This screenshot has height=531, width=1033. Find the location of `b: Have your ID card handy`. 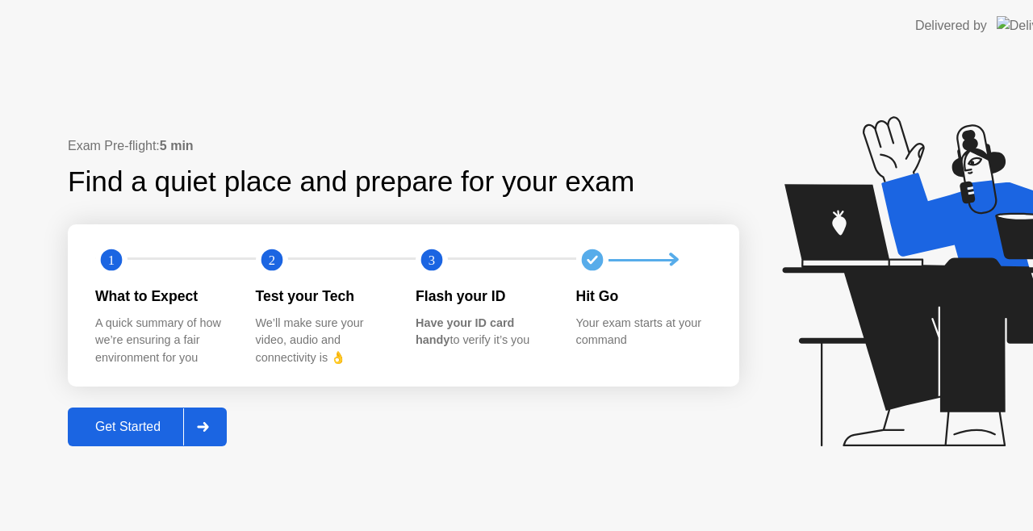

b: Have your ID card handy is located at coordinates (465, 332).